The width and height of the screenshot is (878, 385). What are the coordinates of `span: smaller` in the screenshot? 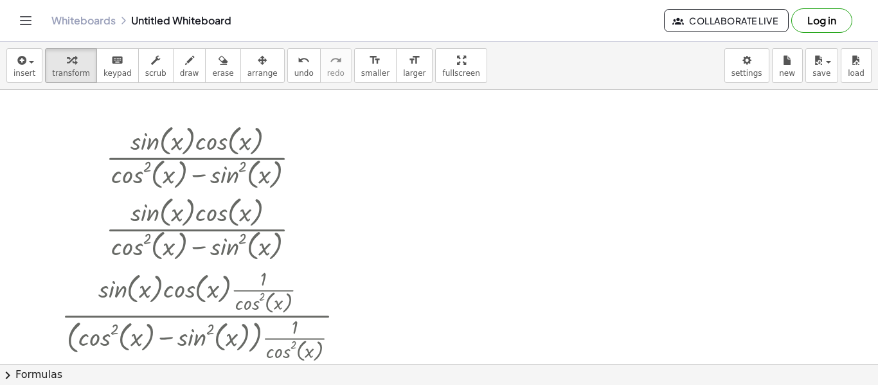 It's located at (375, 73).